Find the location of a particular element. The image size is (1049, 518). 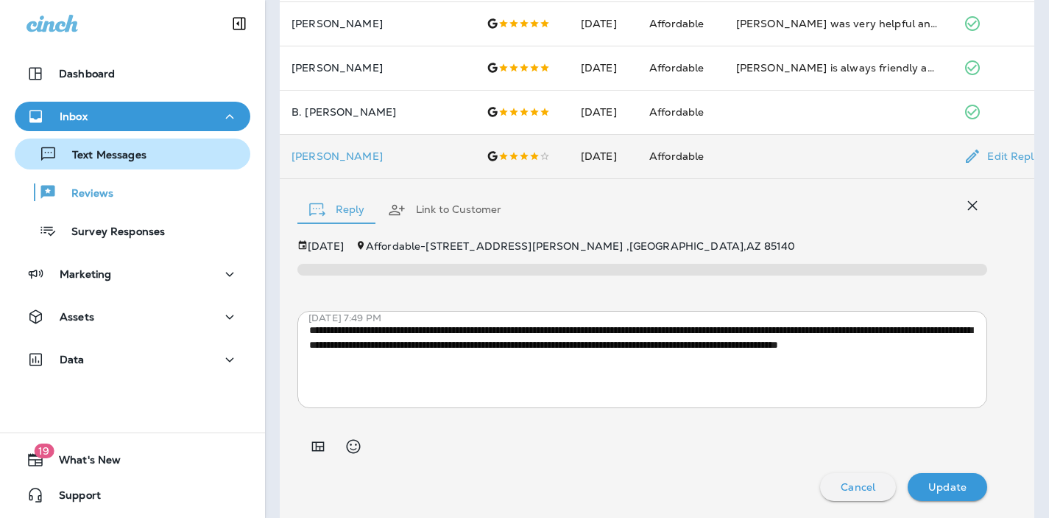

span: Support is located at coordinates (72, 498).